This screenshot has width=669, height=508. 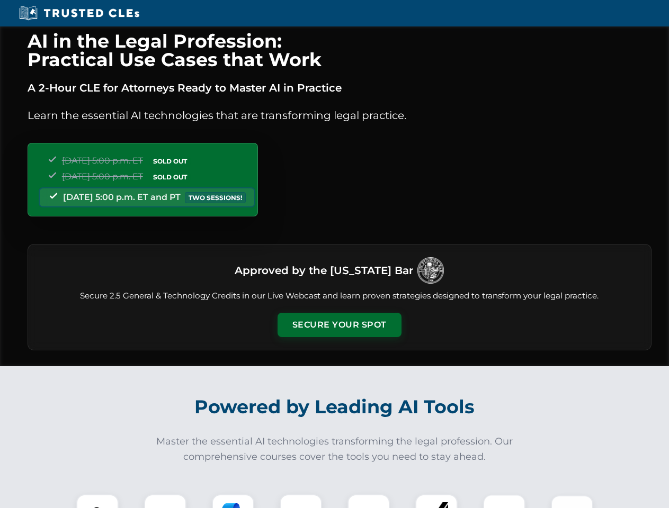 I want to click on h2: Powered by Leading AI Tools, so click(x=335, y=407).